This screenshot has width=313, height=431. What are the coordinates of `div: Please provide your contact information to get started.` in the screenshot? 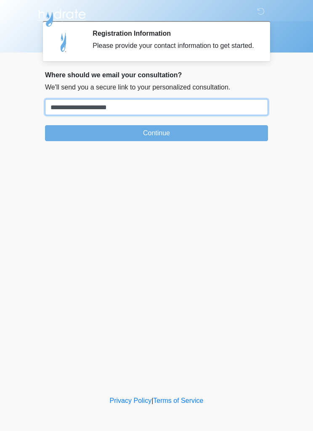 It's located at (174, 46).